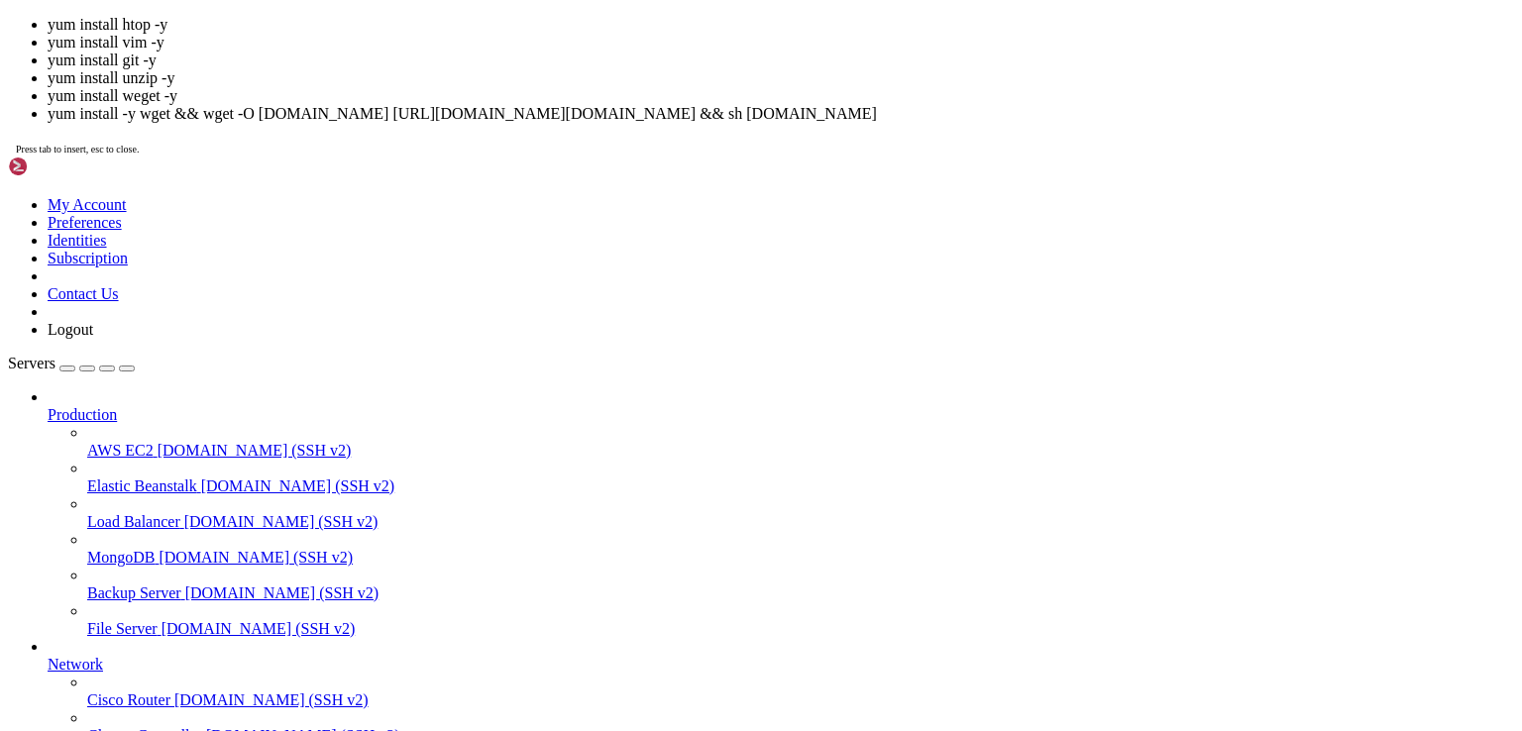 Image resolution: width=1522 pixels, height=731 pixels. What do you see at coordinates (134, 521) in the screenshot?
I see `span: Load Balancer` at bounding box center [134, 521].